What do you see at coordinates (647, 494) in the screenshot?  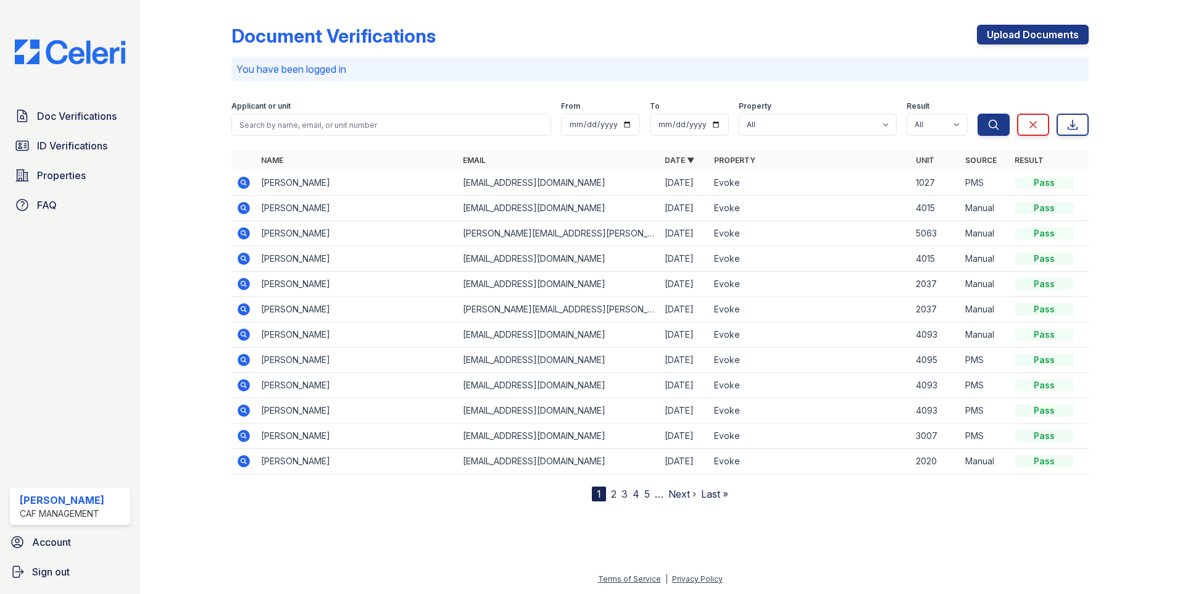 I see `a: 5` at bounding box center [647, 494].